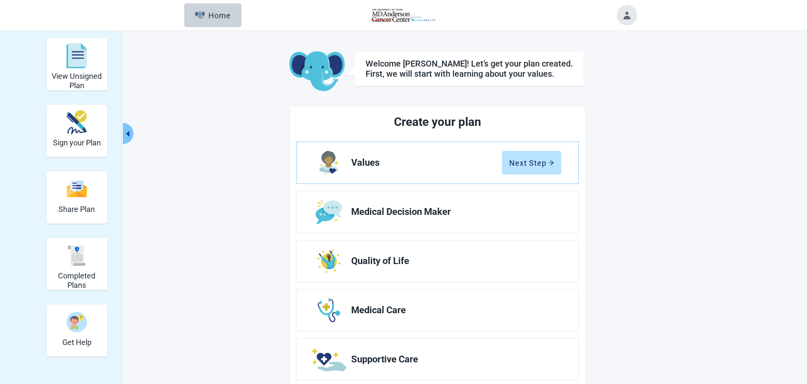 This screenshot has width=807, height=384. What do you see at coordinates (453, 212) in the screenshot?
I see `span: Medical Decision Maker` at bounding box center [453, 212].